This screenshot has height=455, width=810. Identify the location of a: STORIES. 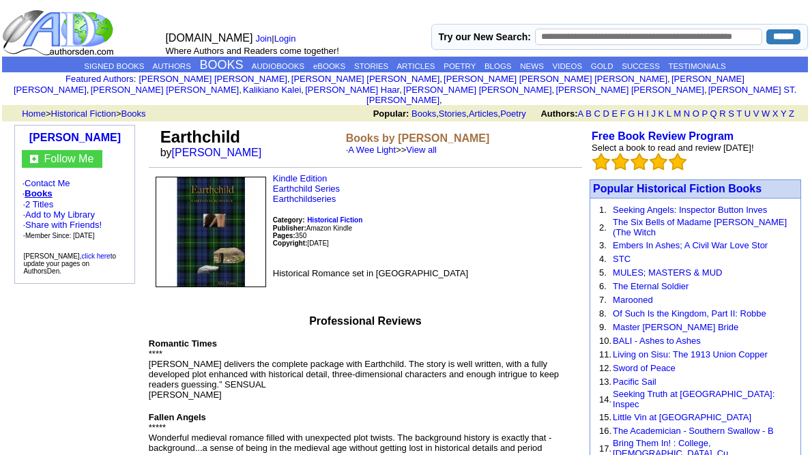
(371, 66).